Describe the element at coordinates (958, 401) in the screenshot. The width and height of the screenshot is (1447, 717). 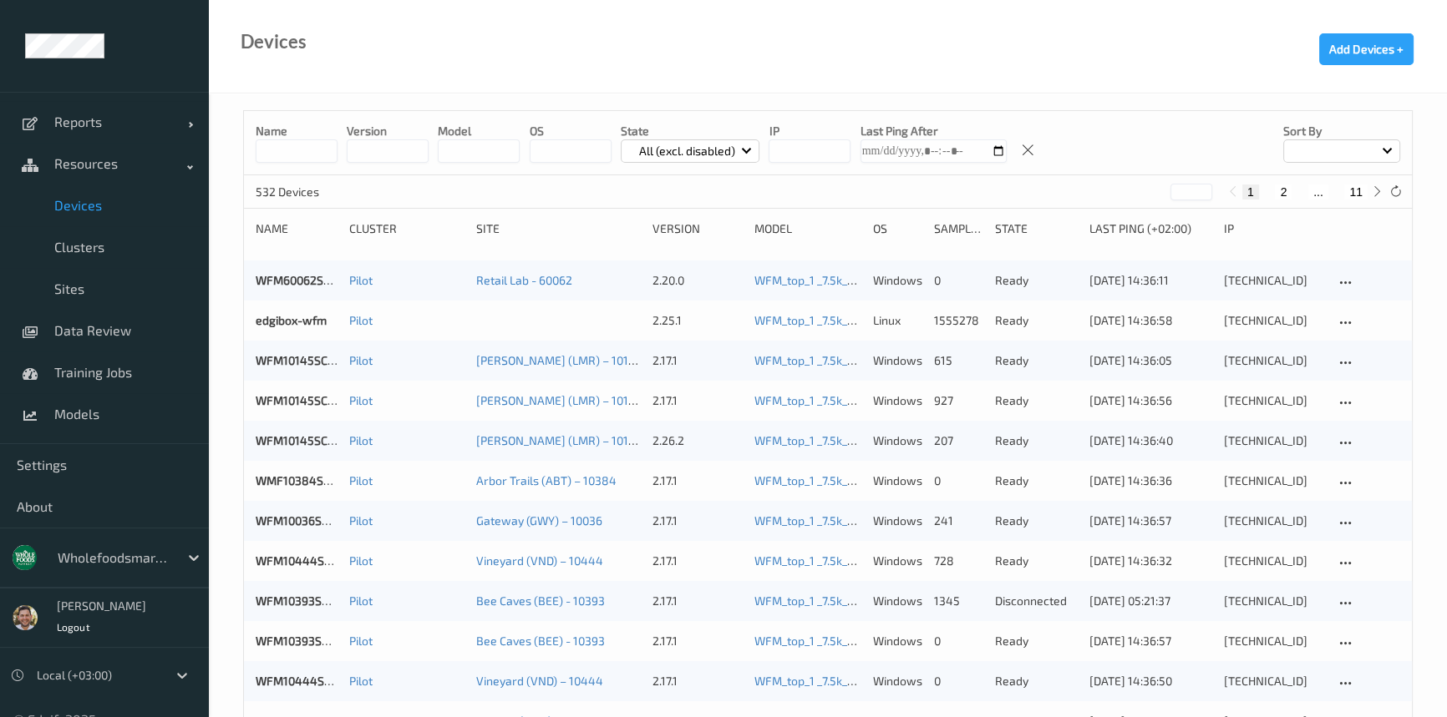
I see `div: 927` at that location.